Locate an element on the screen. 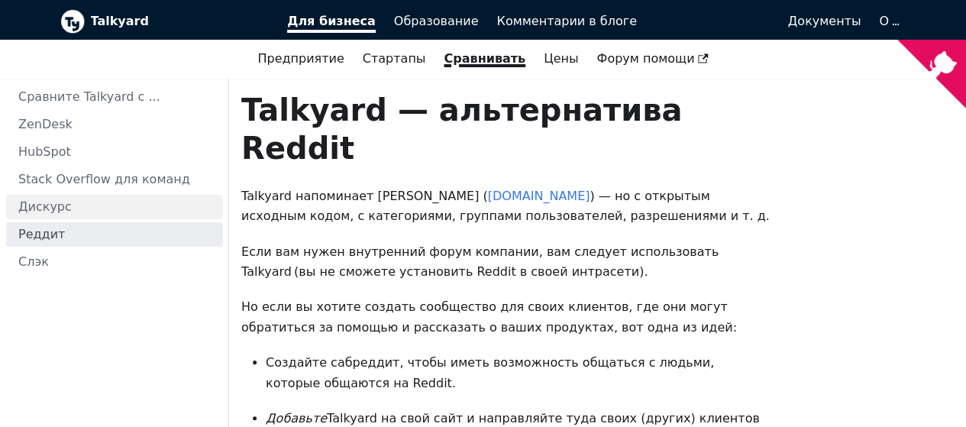  font: Talkyard is located at coordinates (120, 21).